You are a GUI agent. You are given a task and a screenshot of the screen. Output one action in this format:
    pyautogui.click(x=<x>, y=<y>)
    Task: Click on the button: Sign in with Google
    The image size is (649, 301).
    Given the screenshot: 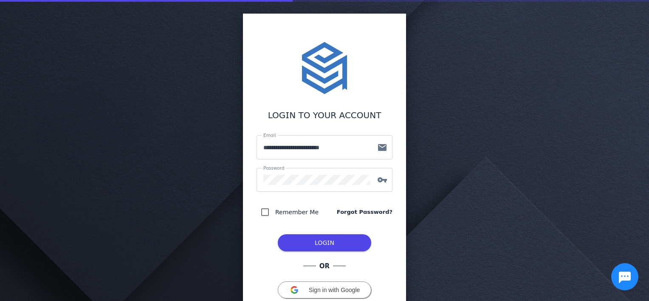 What is the action you would take?
    pyautogui.click(x=325, y=290)
    